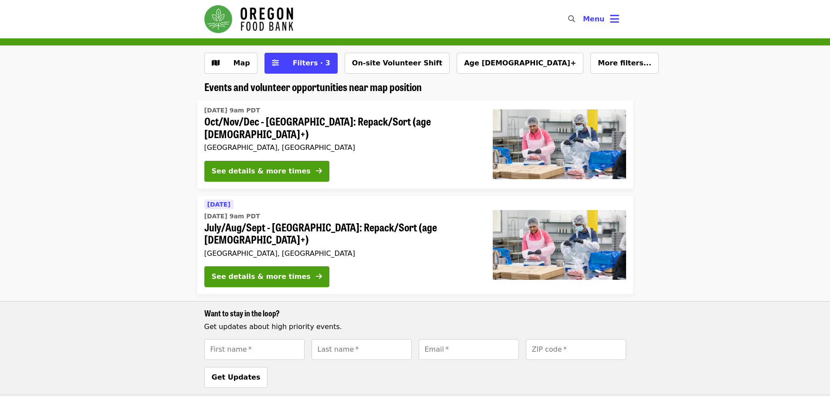  I want to click on button: Toggle account menu, so click(601, 19).